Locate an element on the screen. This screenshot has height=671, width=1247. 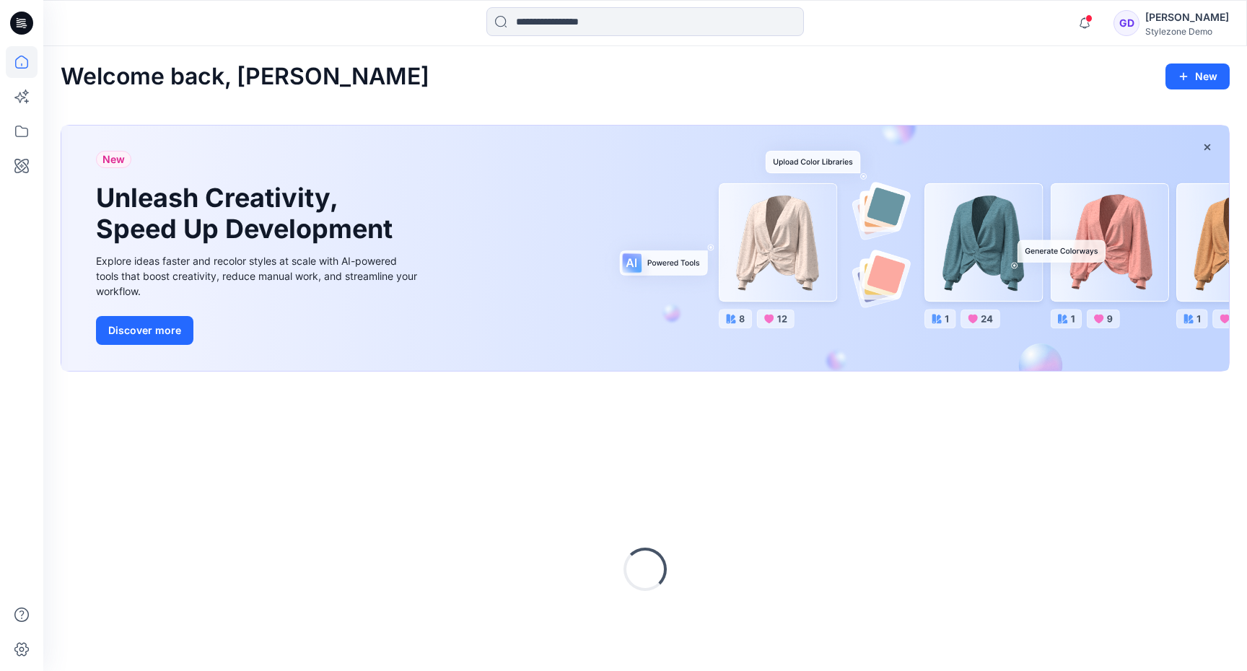
span: New is located at coordinates (113, 159).